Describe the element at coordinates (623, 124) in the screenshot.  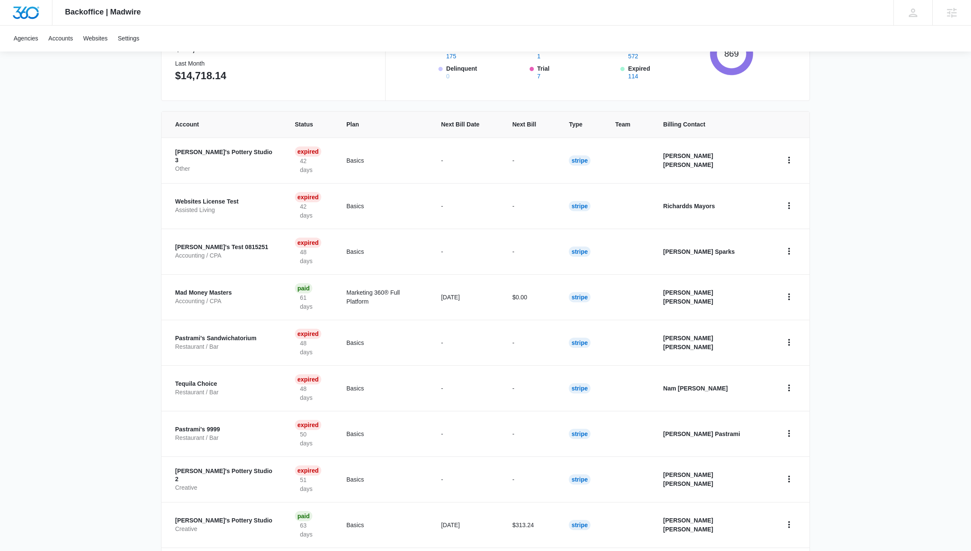
I see `span: Team` at that location.